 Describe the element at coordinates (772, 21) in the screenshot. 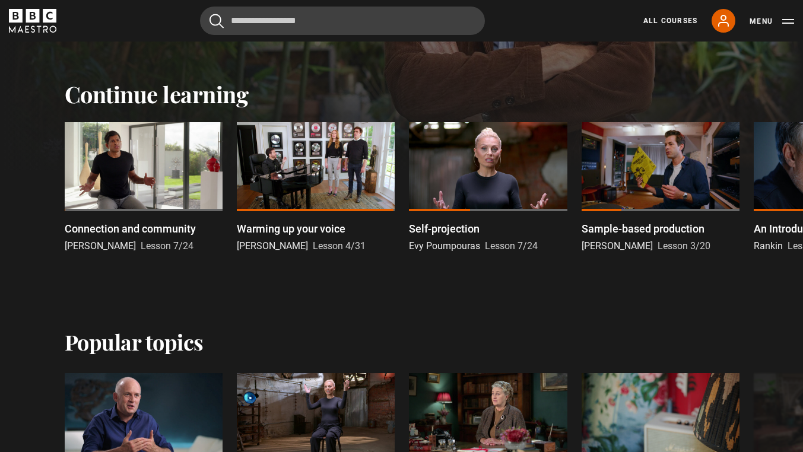

I see `button: Toggle navigation` at that location.